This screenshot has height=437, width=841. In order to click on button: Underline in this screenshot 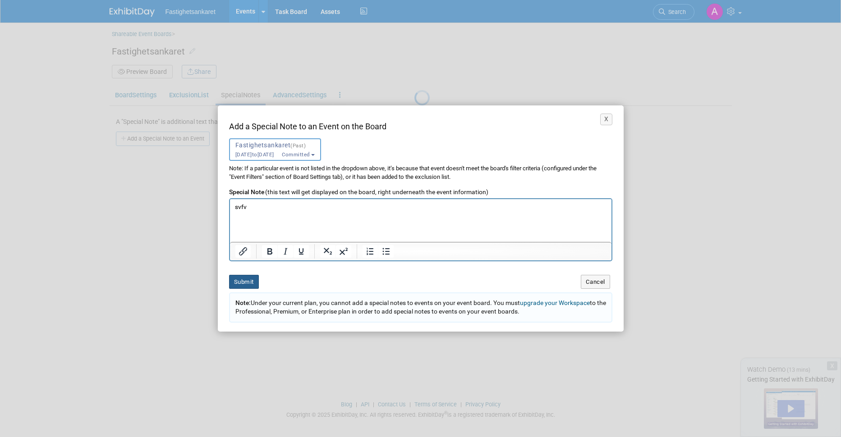, I will do `click(301, 252)`.